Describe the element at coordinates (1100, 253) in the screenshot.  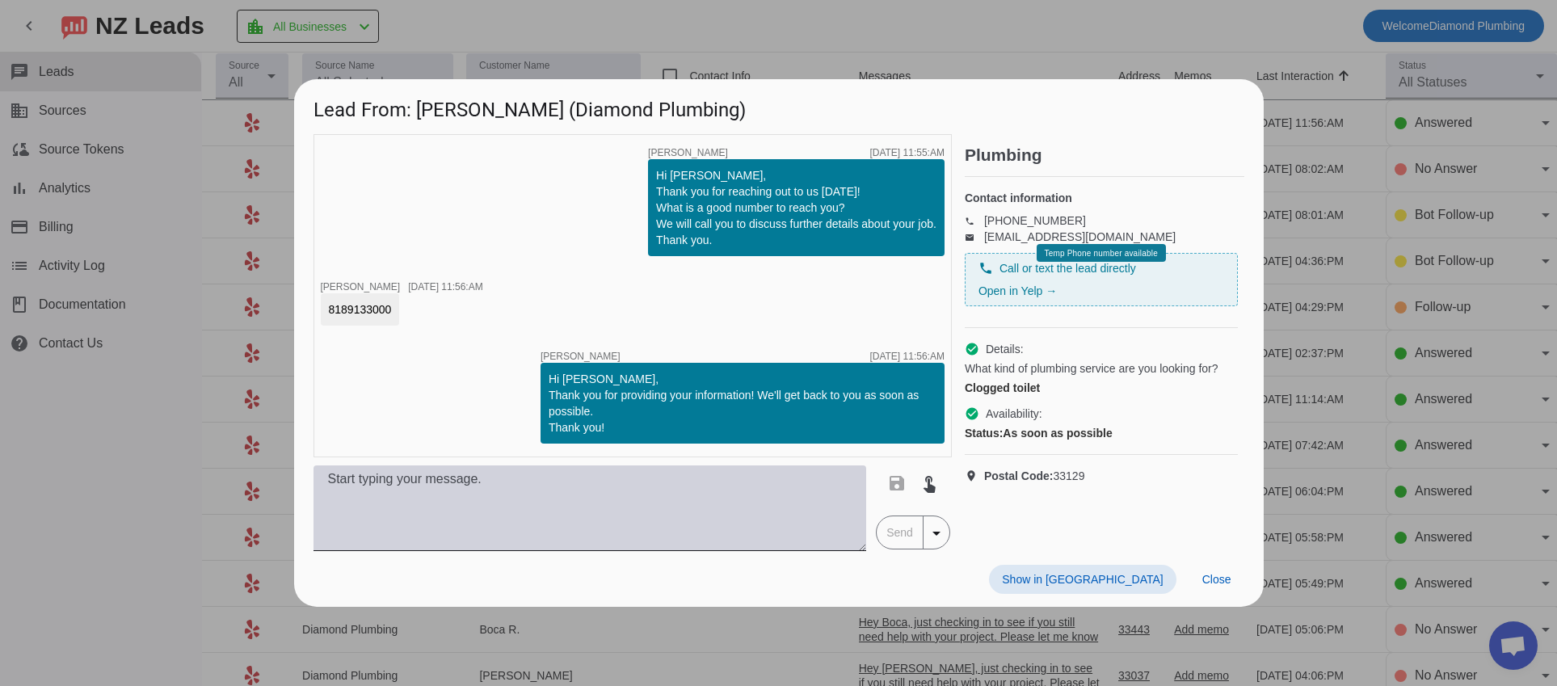
I see `span: Temp Phone number available` at that location.